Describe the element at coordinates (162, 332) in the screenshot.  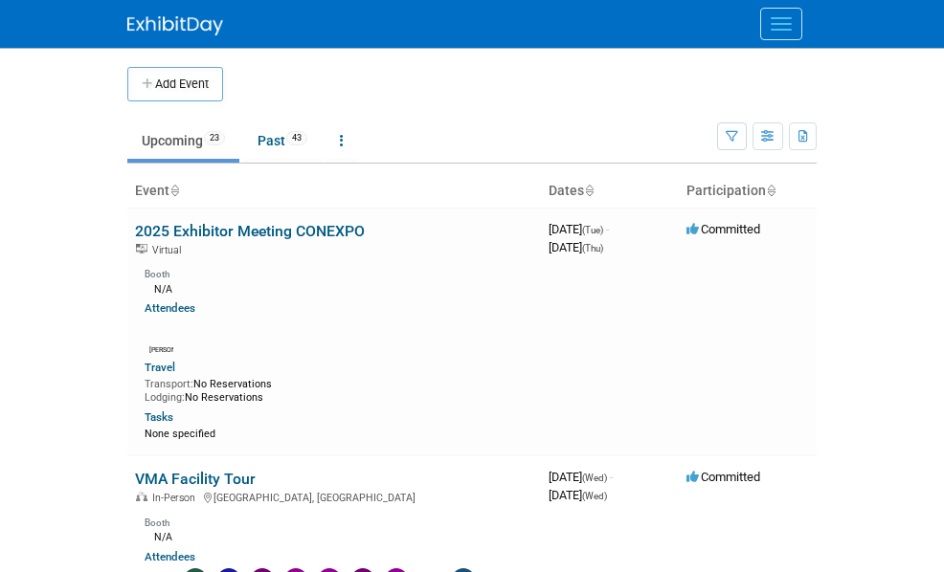
I see `img: Amanda Smith` at that location.